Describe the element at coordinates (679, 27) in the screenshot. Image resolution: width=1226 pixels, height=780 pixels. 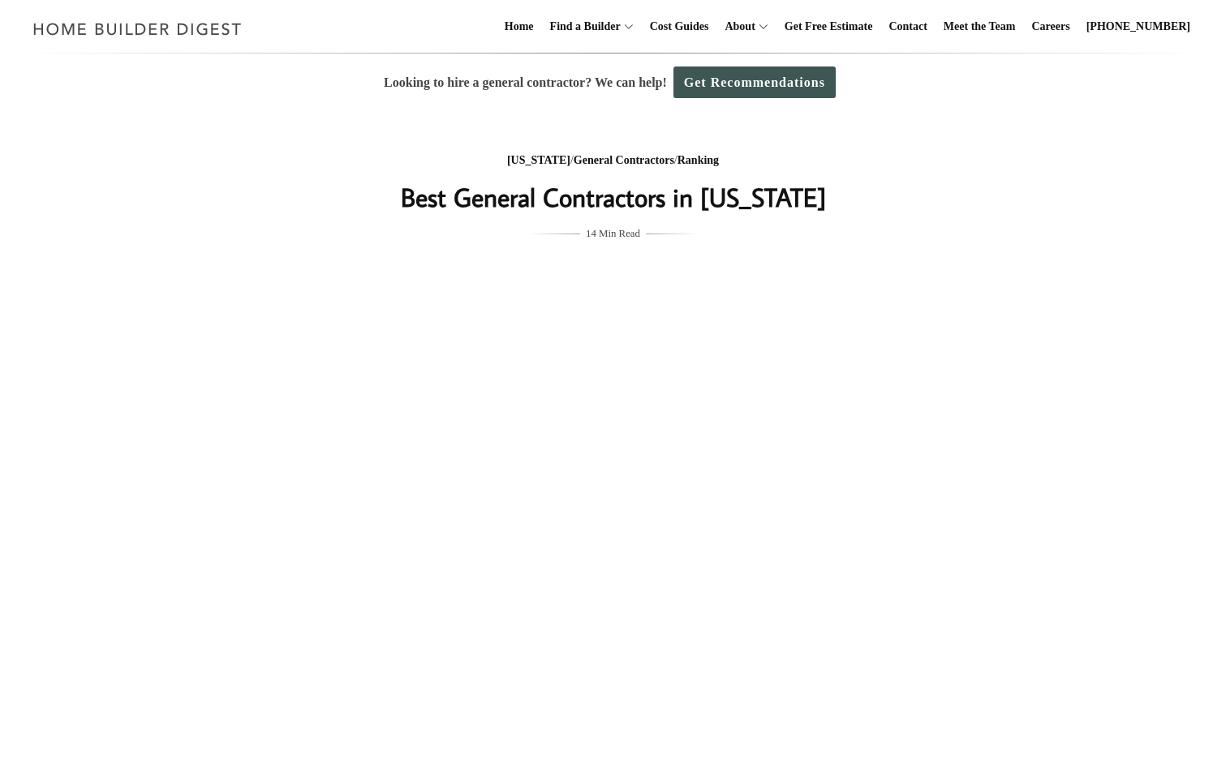
I see `a: Cost Guides` at that location.